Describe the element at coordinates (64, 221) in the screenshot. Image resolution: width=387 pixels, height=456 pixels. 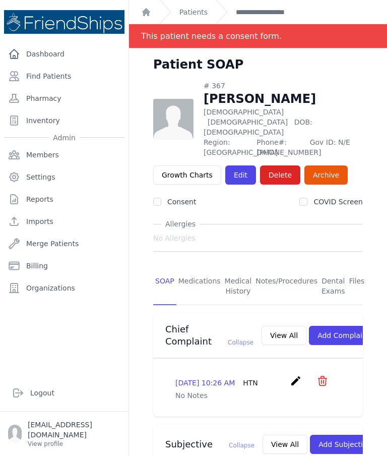
I see `a: Imports` at that location.